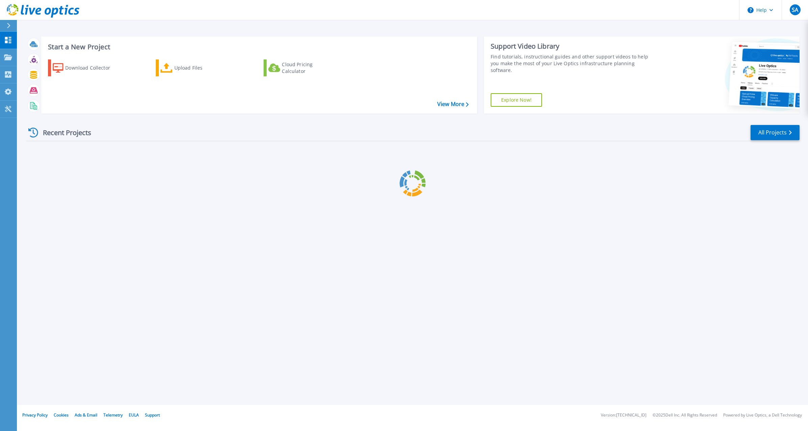 The width and height of the screenshot is (808, 431). What do you see at coordinates (152, 415) in the screenshot?
I see `a: Support` at bounding box center [152, 415].